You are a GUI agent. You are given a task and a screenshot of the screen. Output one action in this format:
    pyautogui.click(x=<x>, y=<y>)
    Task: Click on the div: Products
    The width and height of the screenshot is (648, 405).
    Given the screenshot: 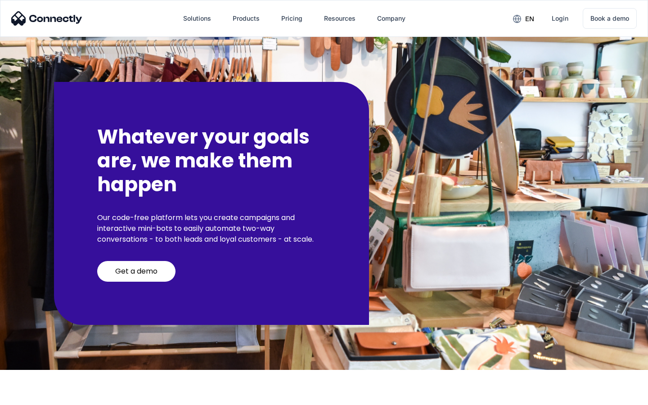 What is the action you would take?
    pyautogui.click(x=246, y=18)
    